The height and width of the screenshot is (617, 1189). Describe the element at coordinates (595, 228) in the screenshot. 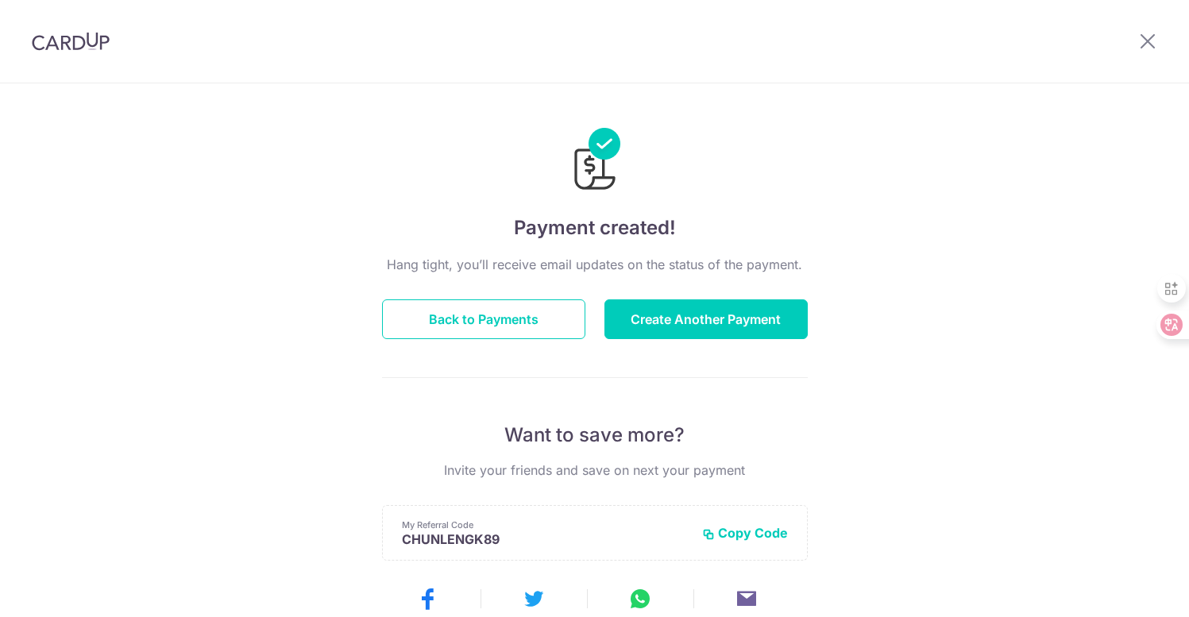

I see `h4: Payment created!` at that location.